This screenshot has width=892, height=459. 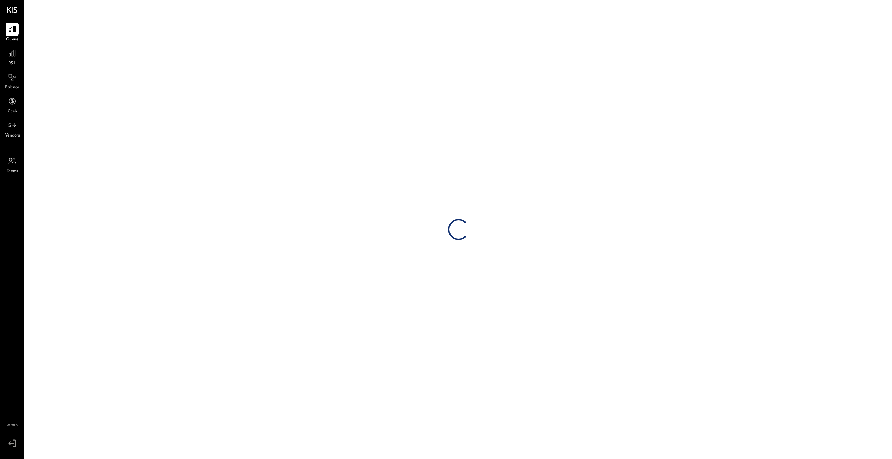 I want to click on span: Vendors, so click(x=12, y=136).